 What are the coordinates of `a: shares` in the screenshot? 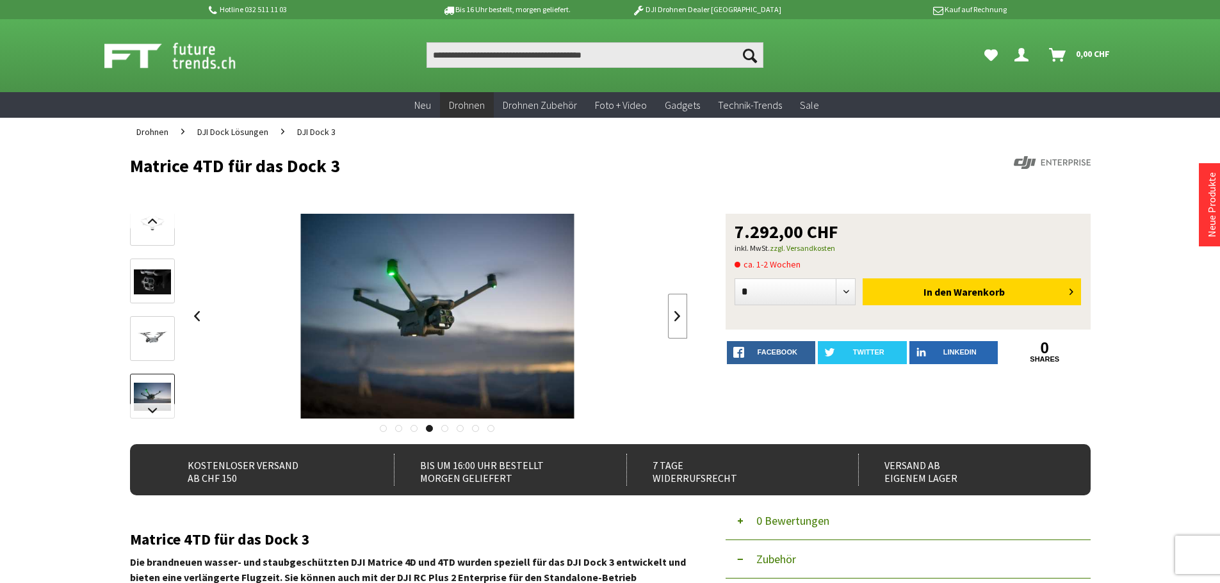 It's located at (1044, 359).